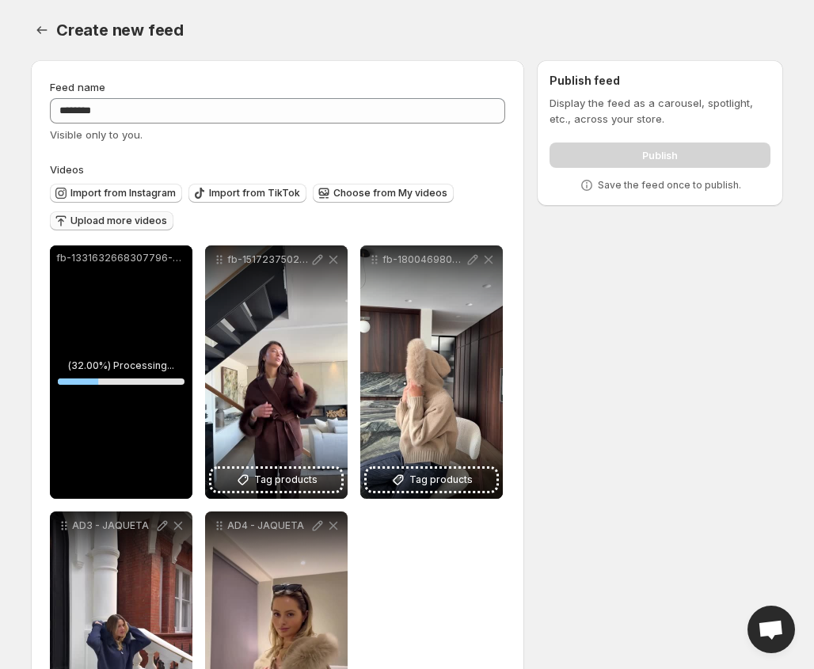 This screenshot has height=669, width=814. What do you see at coordinates (669, 185) in the screenshot?
I see `p: Save the feed once to publish.` at bounding box center [669, 185].